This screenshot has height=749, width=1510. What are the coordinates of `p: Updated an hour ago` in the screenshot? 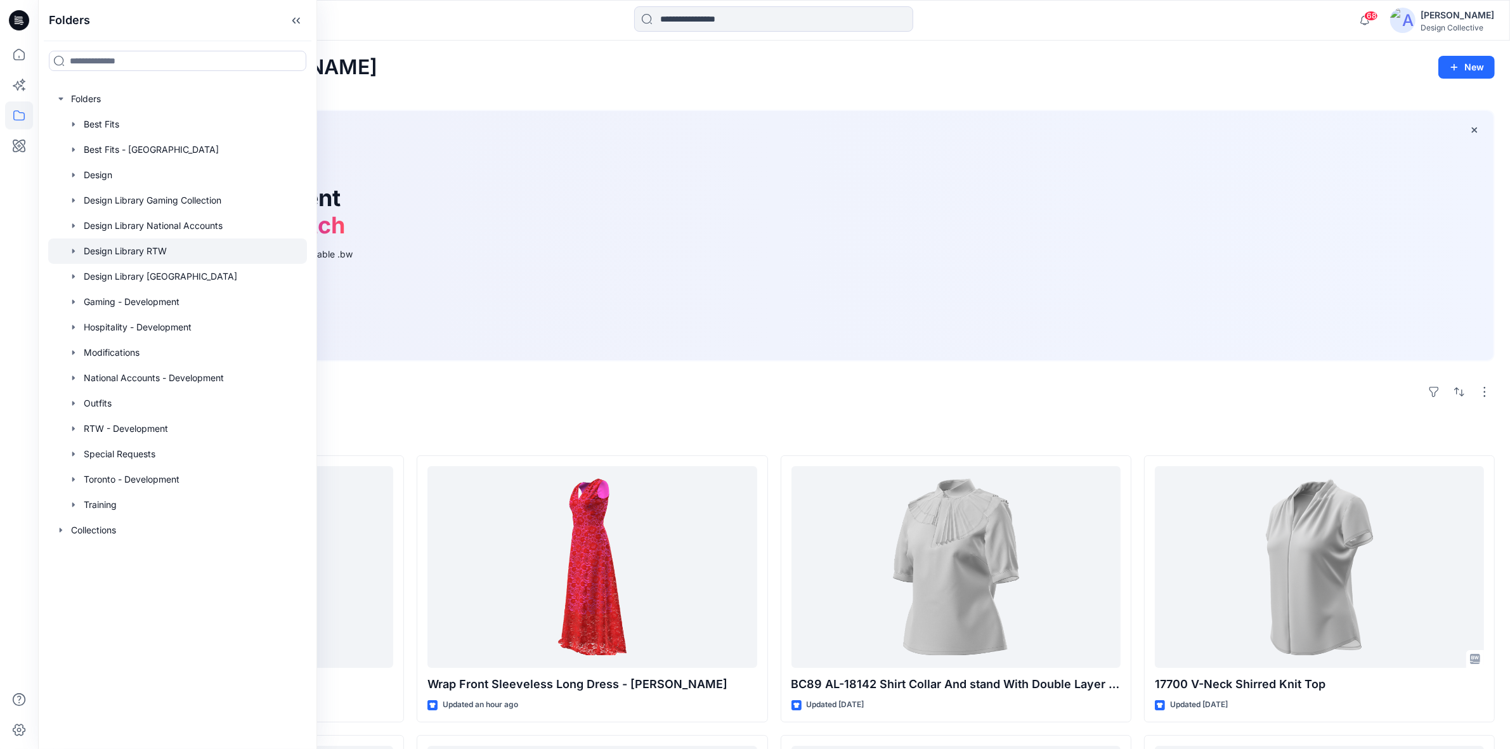 It's located at (480, 705).